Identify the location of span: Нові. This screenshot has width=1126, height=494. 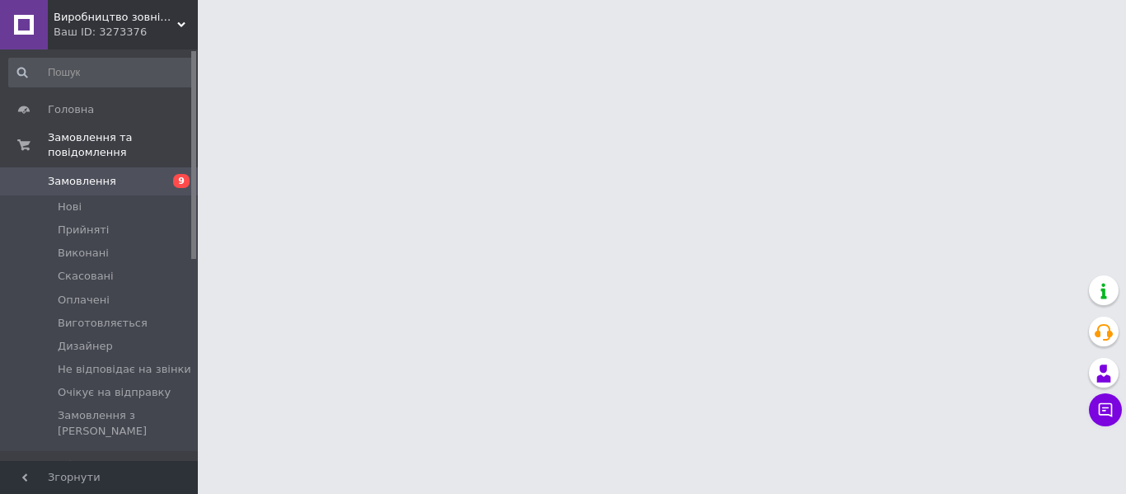
(69, 207).